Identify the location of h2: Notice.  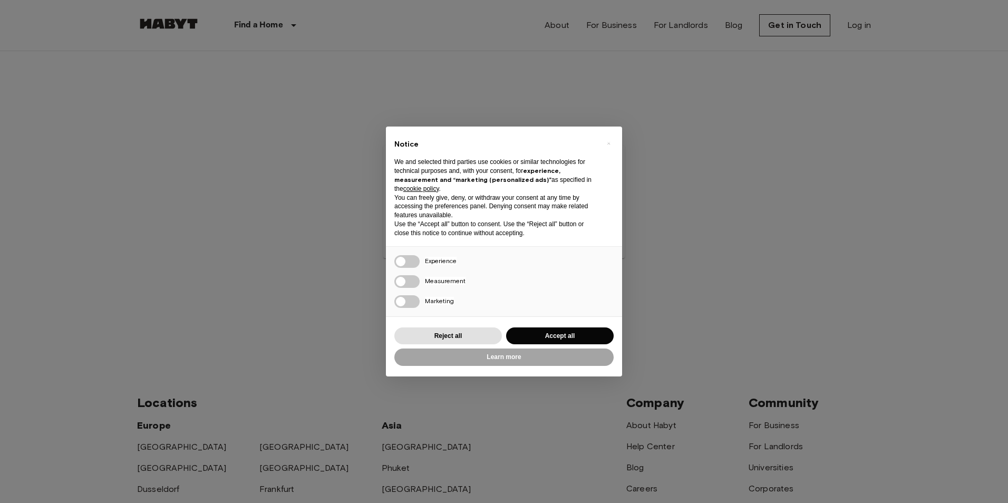
(496, 145).